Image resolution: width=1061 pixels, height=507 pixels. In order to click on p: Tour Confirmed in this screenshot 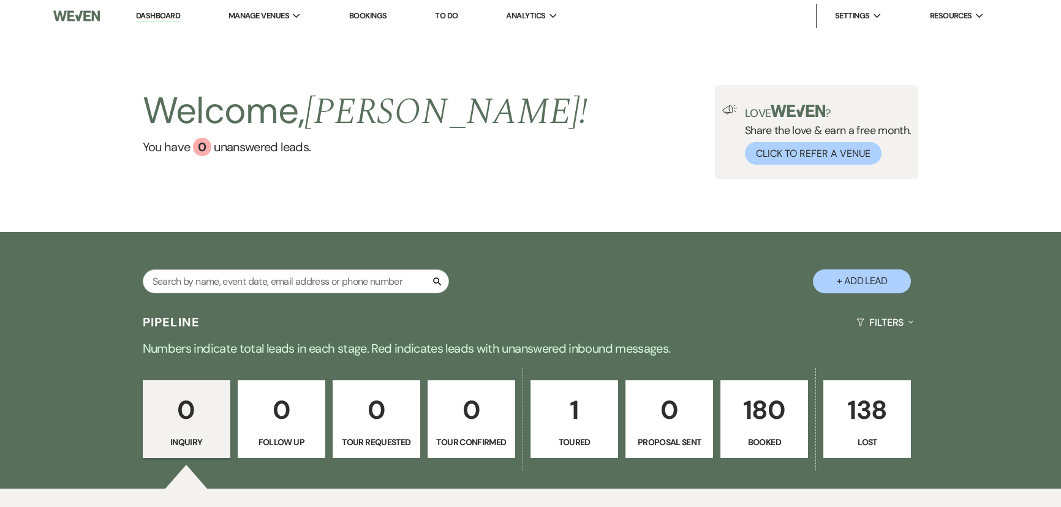, I will do `click(471, 442)`.